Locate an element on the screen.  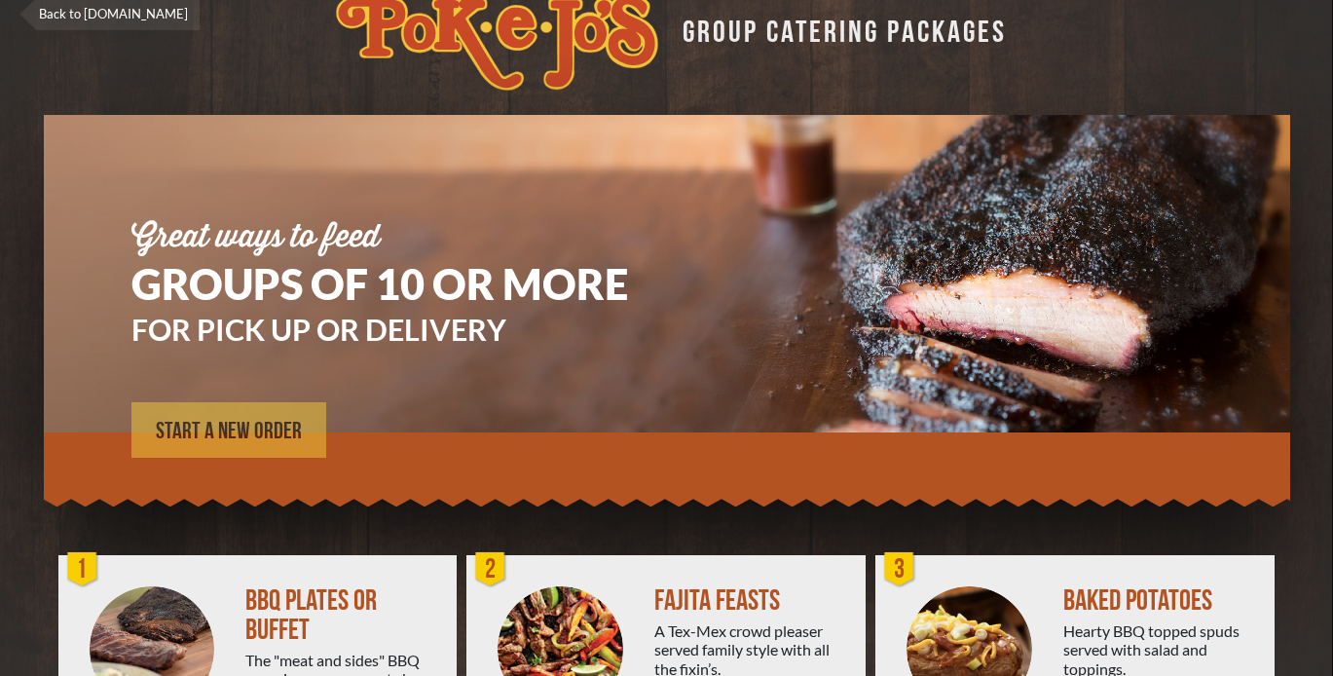
div: GROUP CATERING PACKAGES is located at coordinates (837, 27).